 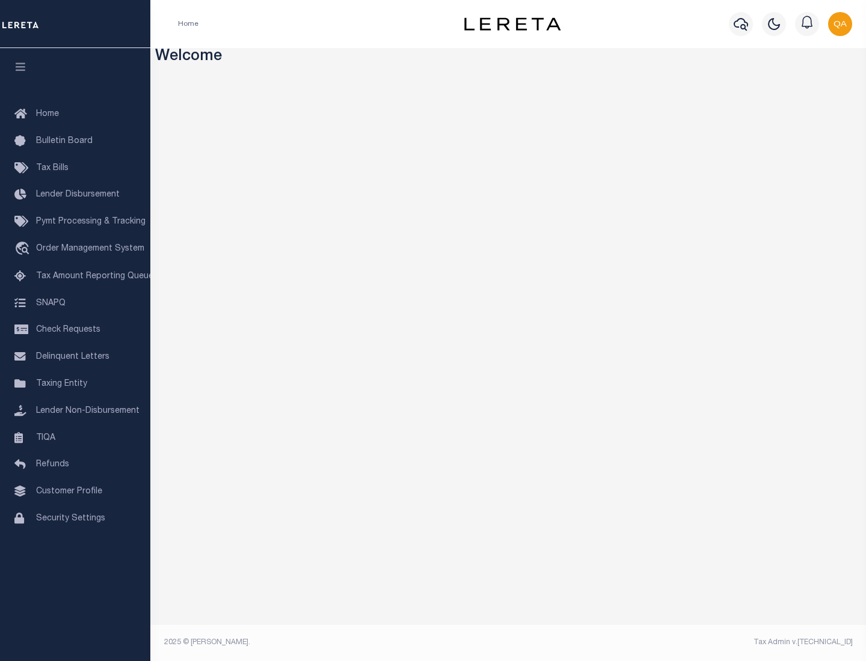 What do you see at coordinates (68, 330) in the screenshot?
I see `span: Check Requests` at bounding box center [68, 330].